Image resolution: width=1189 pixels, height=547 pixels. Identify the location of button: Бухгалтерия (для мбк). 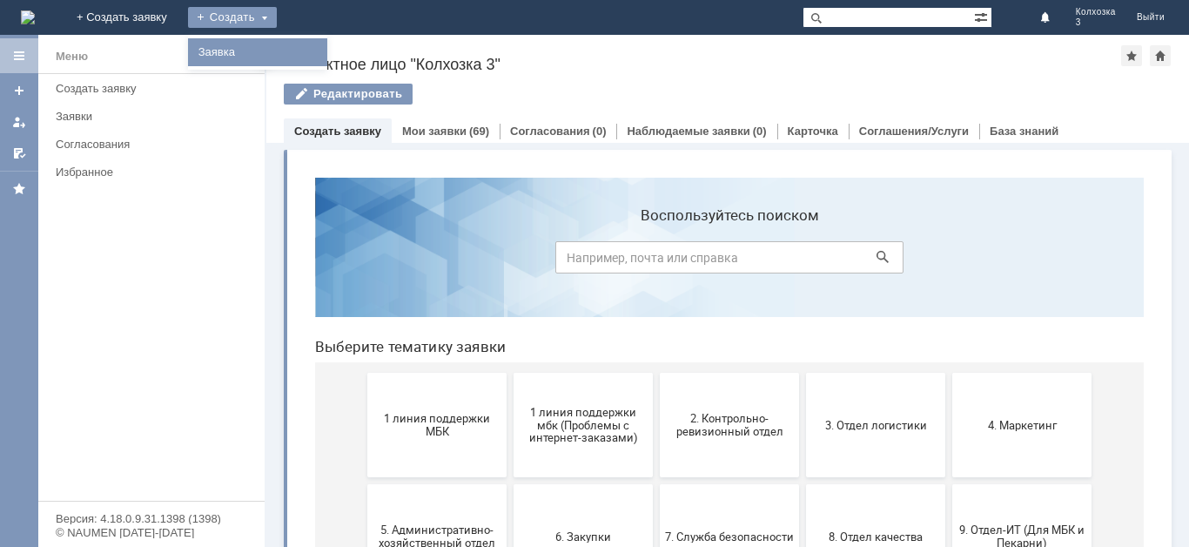
(136, 484).